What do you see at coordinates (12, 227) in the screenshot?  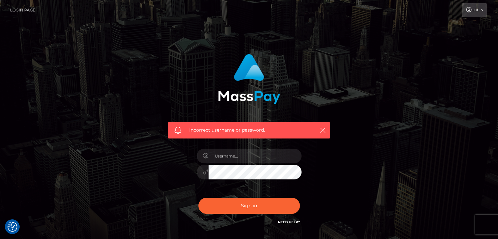 I see `img: Revisit consent button` at bounding box center [12, 227].